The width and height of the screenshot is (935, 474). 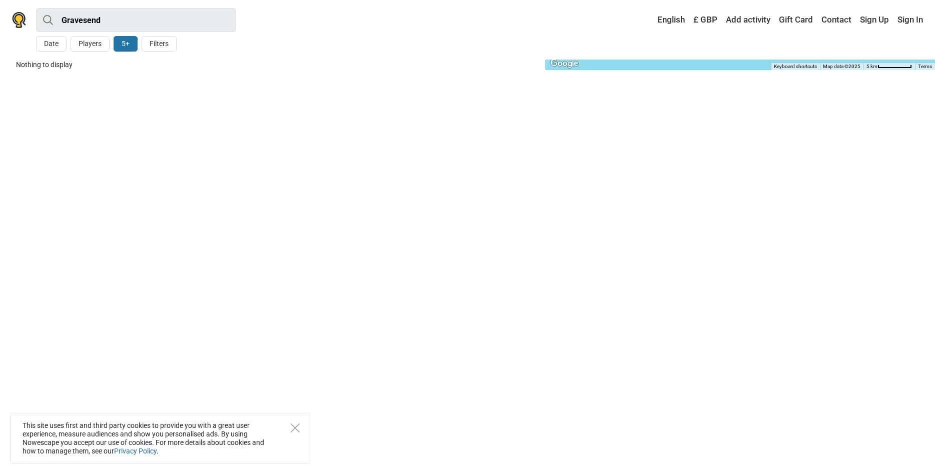 I want to click on button: Date, so click(x=51, y=44).